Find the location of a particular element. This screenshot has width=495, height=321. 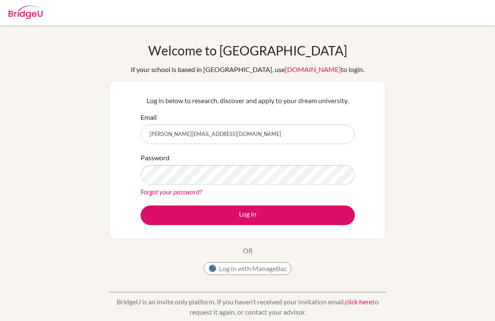

a: Forgot your password? is located at coordinates (171, 191).